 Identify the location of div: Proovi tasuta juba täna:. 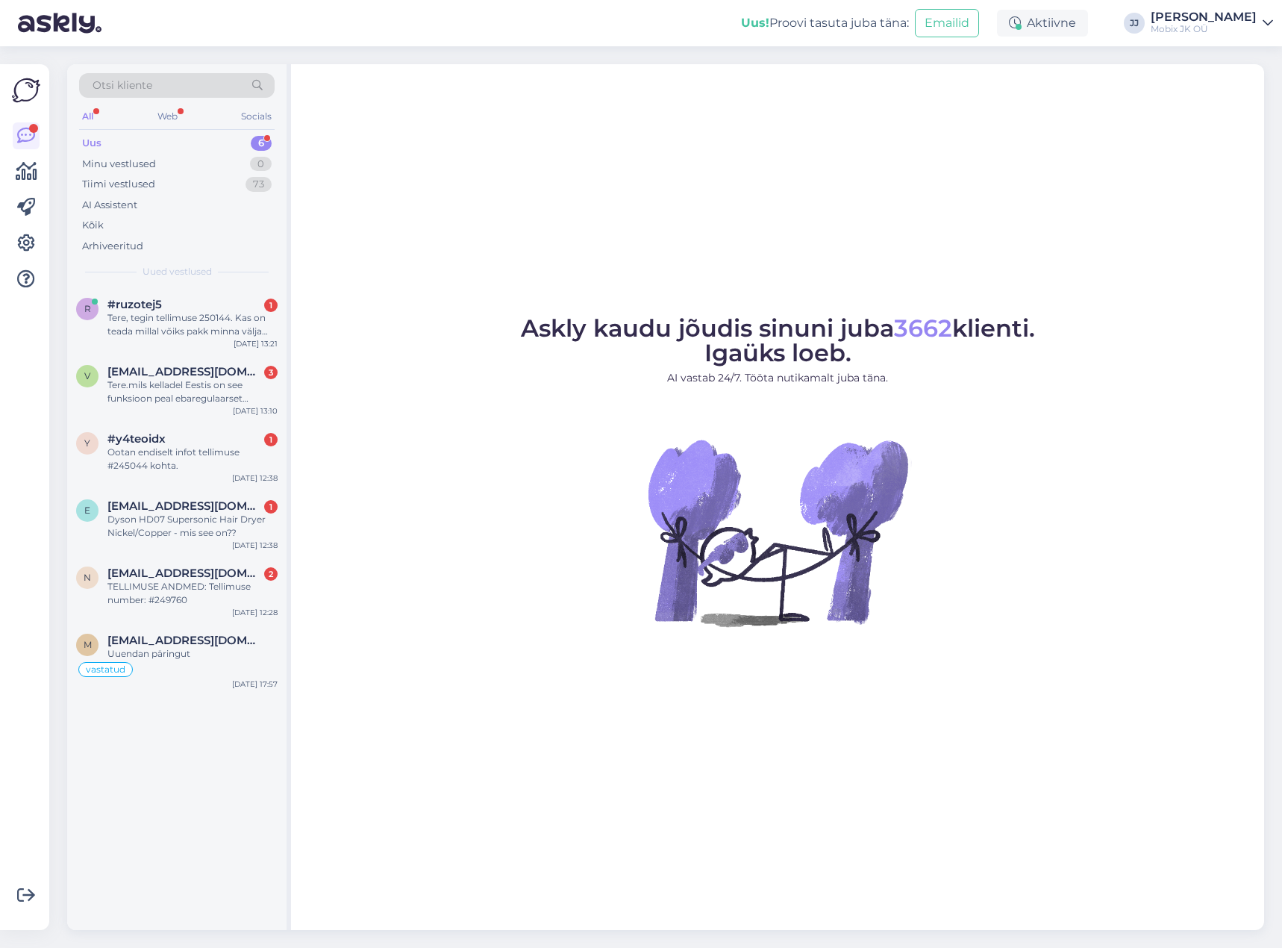
(825, 23).